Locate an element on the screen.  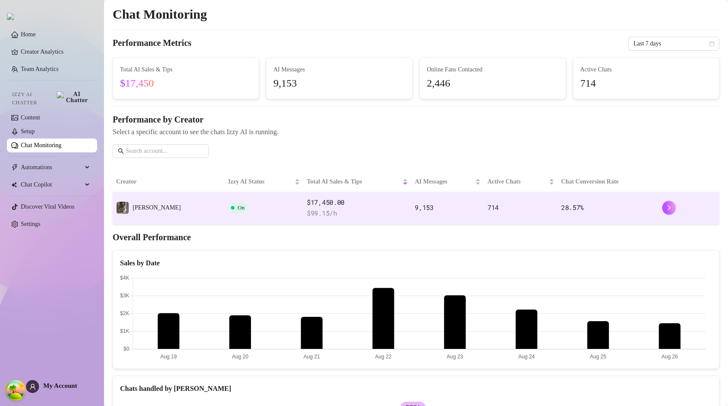
span: Last 7 days is located at coordinates (673, 44).